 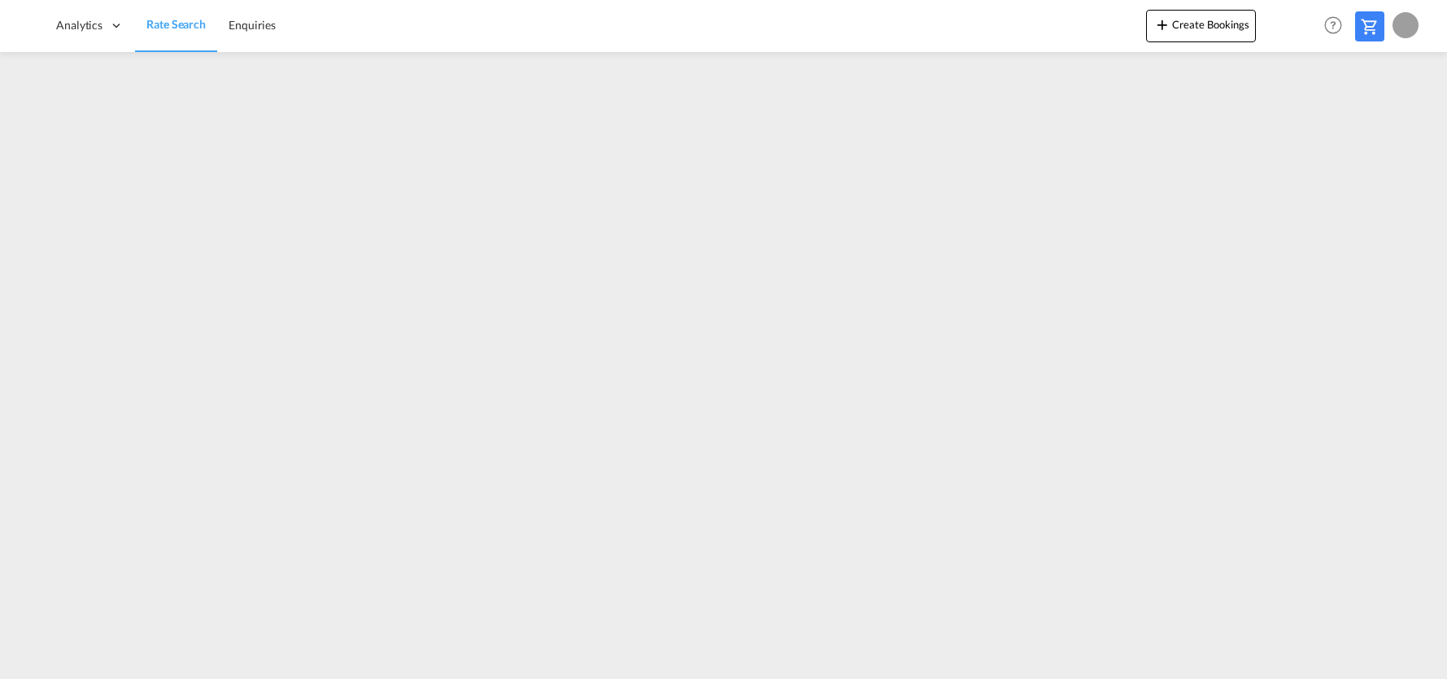 What do you see at coordinates (1333, 25) in the screenshot?
I see `span: Help` at bounding box center [1333, 25].